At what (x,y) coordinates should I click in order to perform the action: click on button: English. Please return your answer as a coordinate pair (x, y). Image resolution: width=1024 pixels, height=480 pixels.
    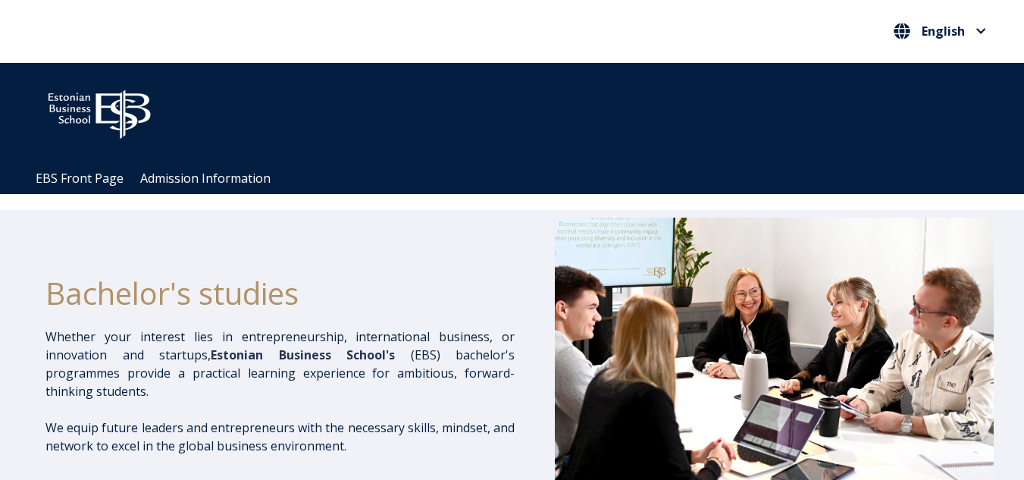
    Looking at the image, I should click on (940, 31).